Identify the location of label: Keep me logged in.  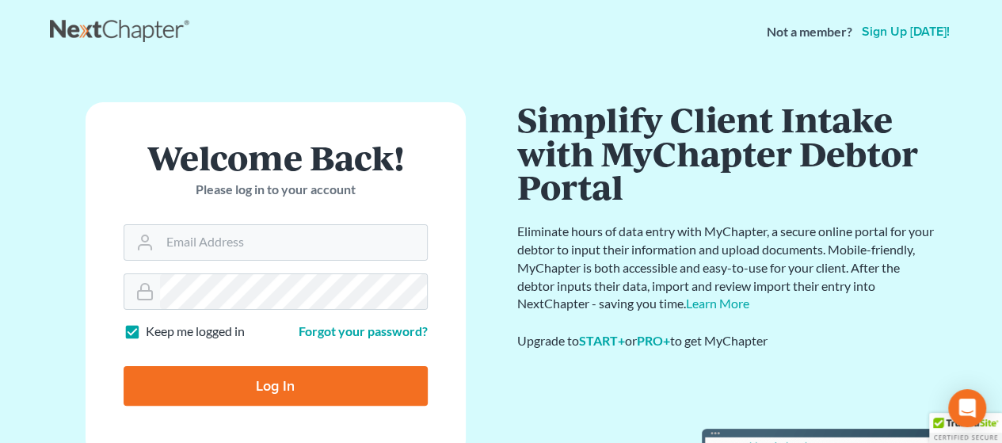
(195, 331).